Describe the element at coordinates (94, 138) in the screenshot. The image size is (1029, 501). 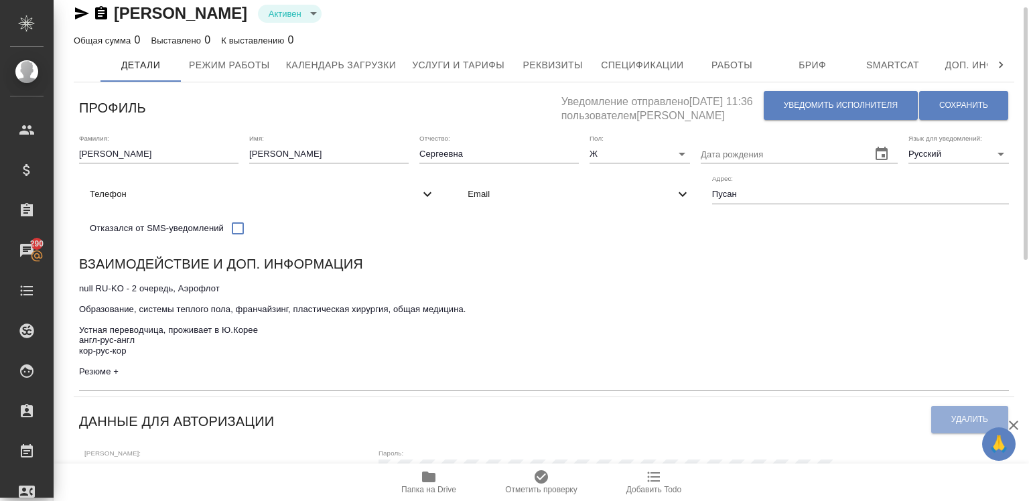
I see `label: Фамилия:` at that location.